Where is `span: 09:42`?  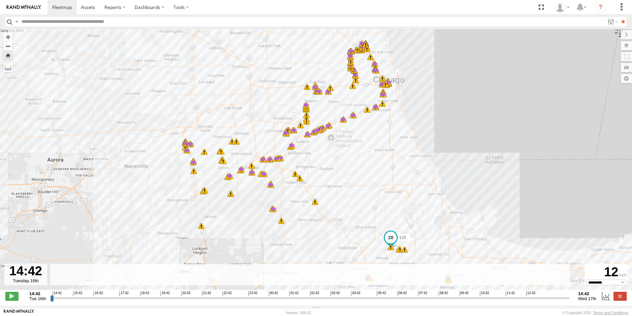
span: 09:42 is located at coordinates (464, 293).